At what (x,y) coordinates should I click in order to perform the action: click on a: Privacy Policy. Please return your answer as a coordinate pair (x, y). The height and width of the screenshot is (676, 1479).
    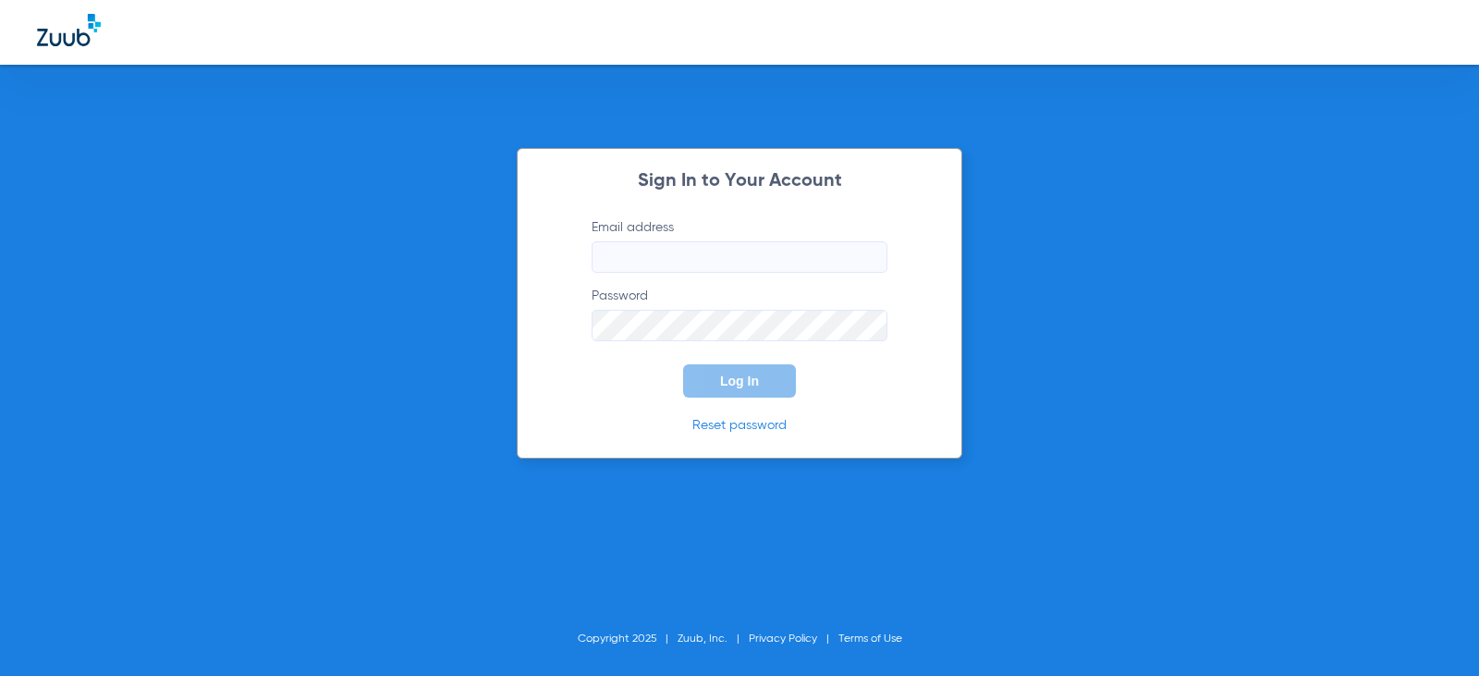
    Looking at the image, I should click on (783, 639).